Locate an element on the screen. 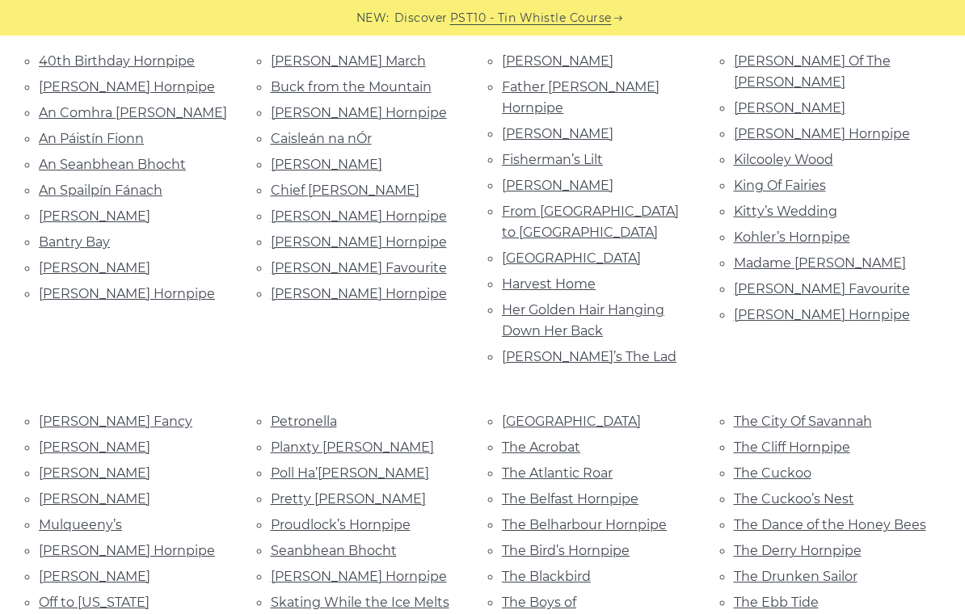  a: Bantry Bay is located at coordinates (74, 242).